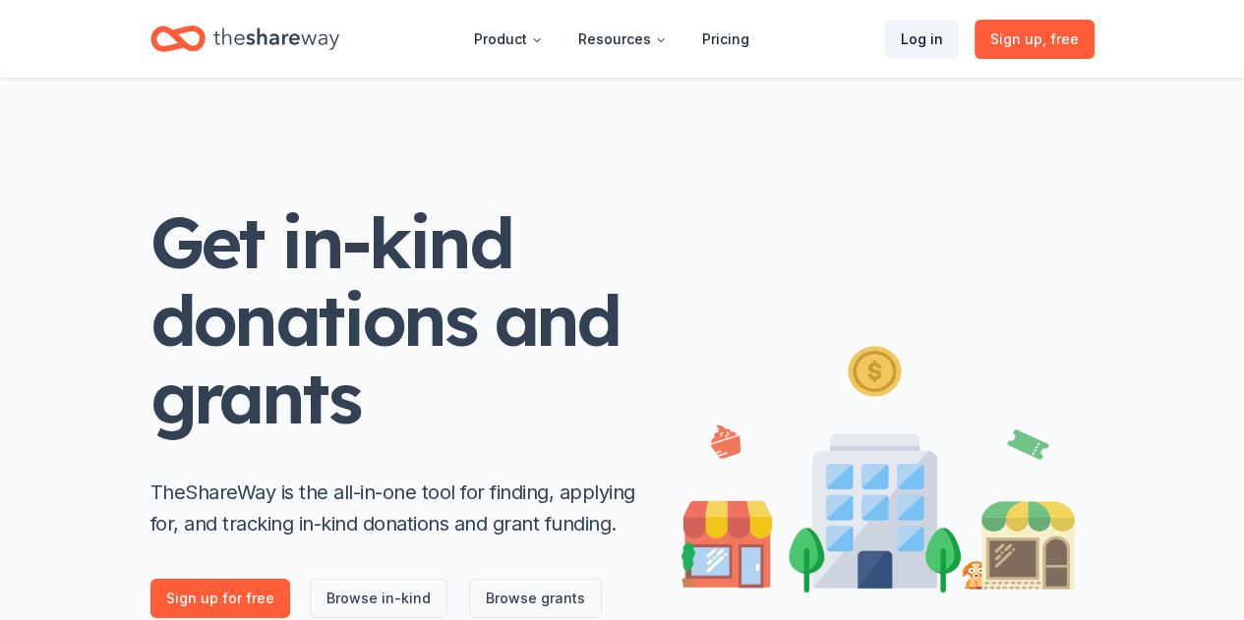  Describe the element at coordinates (1060, 38) in the screenshot. I see `span: , free` at that location.